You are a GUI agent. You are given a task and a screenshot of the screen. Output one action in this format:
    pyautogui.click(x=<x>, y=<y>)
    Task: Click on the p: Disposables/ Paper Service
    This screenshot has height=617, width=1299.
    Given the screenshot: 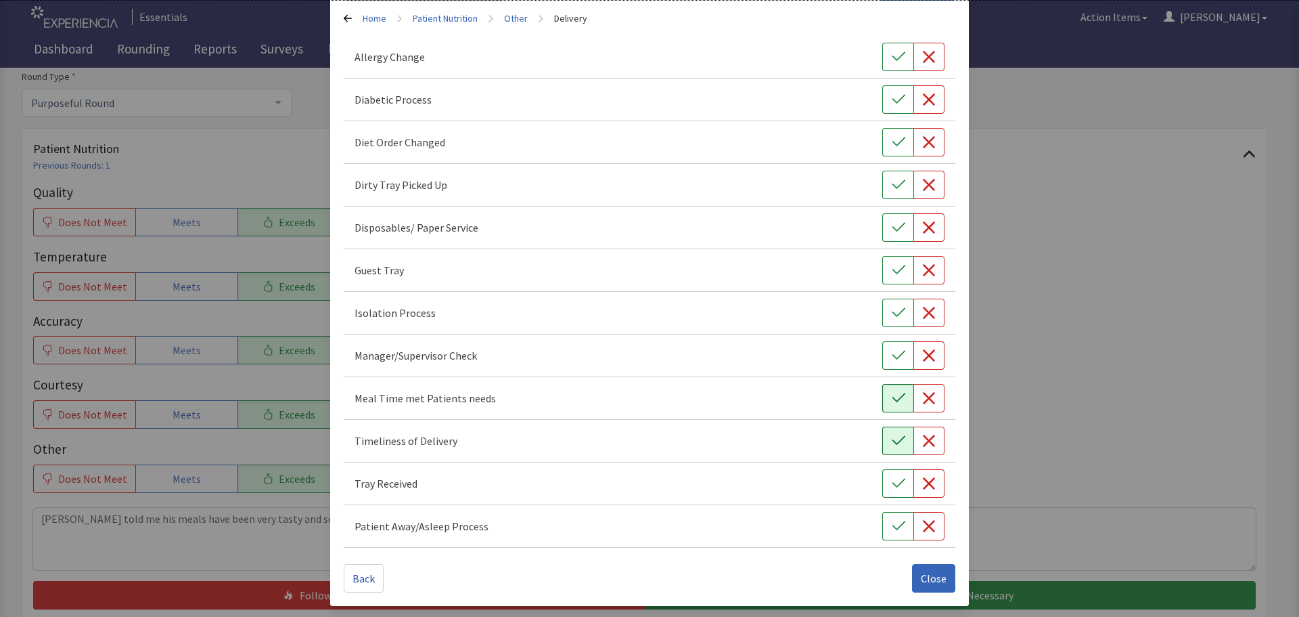 What is the action you would take?
    pyautogui.click(x=416, y=227)
    